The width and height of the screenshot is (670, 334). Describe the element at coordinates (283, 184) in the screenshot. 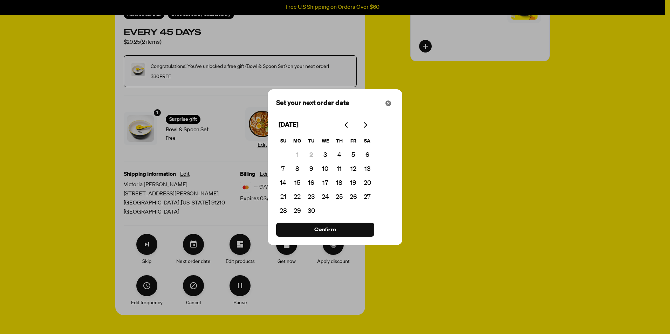

I see `button: 14` at that location.